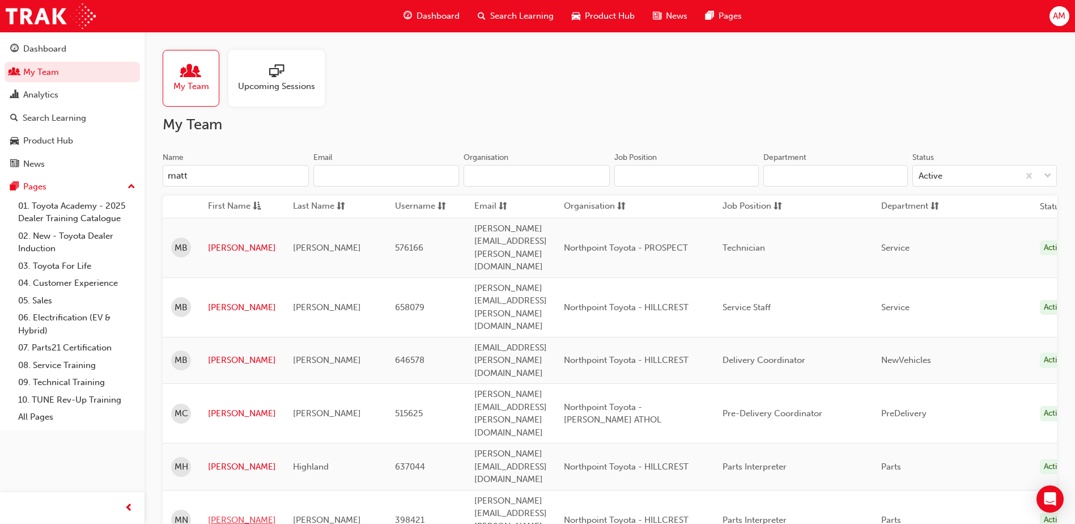 This screenshot has width=1075, height=524. Describe the element at coordinates (744, 248) in the screenshot. I see `span: Technician` at that location.